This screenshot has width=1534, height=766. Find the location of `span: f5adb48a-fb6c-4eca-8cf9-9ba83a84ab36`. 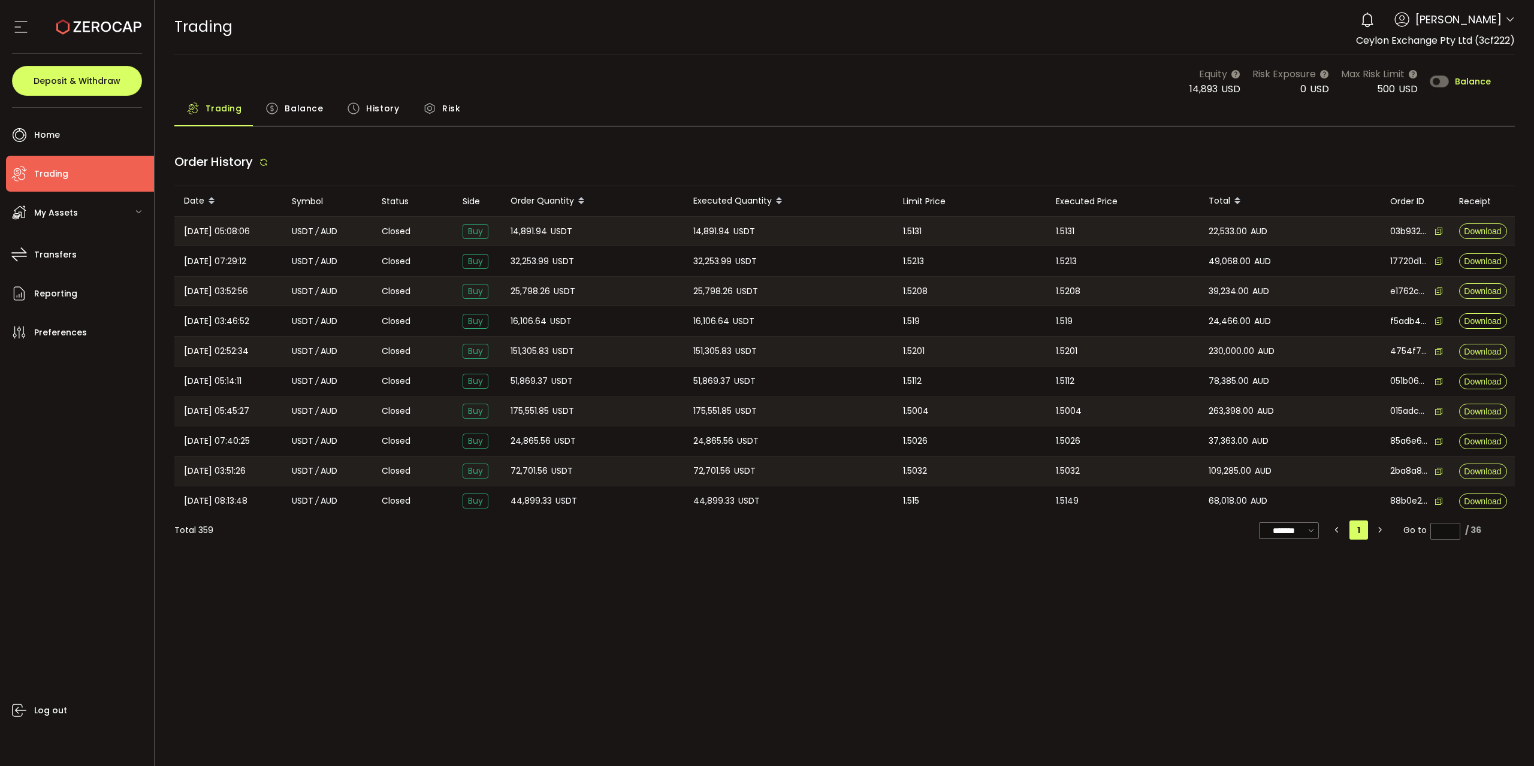

span: f5adb48a-fb6c-4eca-8cf9-9ba83a84ab36 is located at coordinates (1409, 321).